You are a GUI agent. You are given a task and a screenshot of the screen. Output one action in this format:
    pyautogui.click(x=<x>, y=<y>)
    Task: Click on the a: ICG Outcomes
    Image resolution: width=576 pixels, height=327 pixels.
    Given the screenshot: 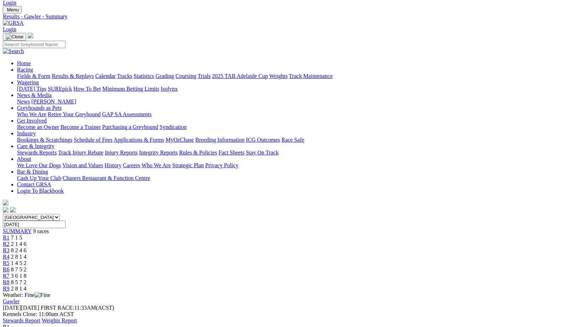 What is the action you would take?
    pyautogui.click(x=263, y=139)
    